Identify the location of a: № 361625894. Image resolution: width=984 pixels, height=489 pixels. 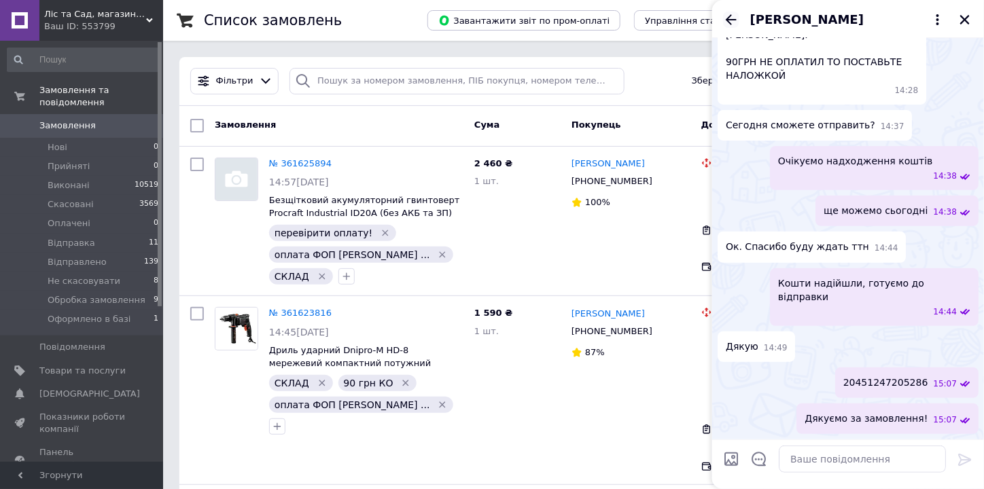
(300, 163).